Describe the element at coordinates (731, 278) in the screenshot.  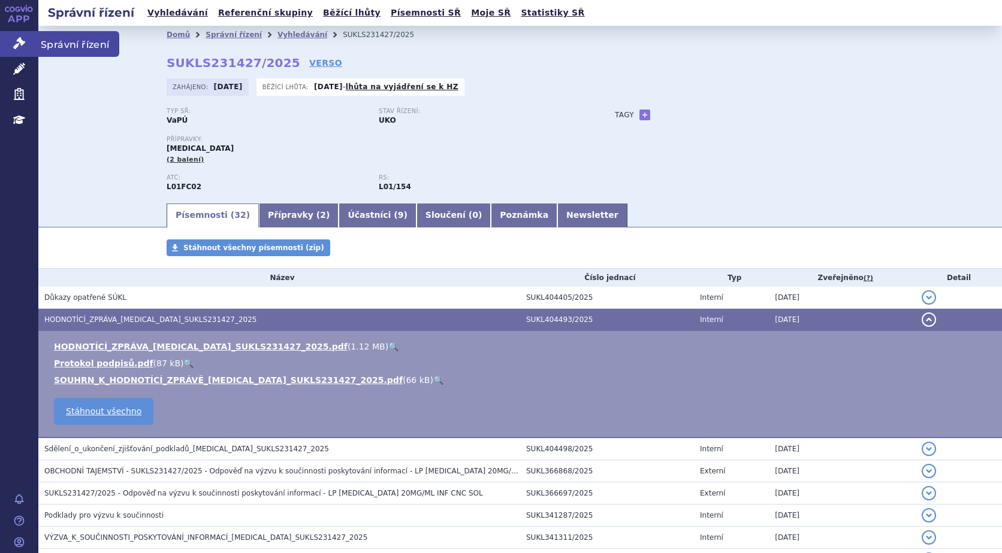
I see `th: Typ` at that location.